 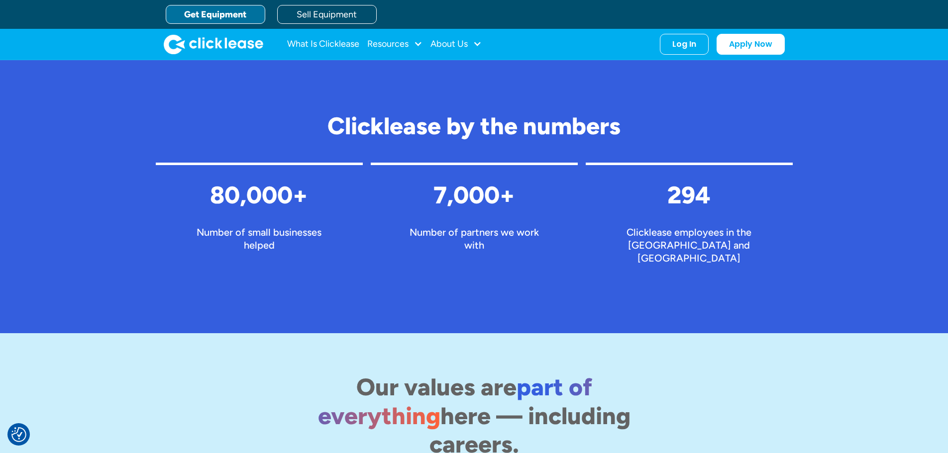 I want to click on button: Consent Preferences, so click(x=19, y=435).